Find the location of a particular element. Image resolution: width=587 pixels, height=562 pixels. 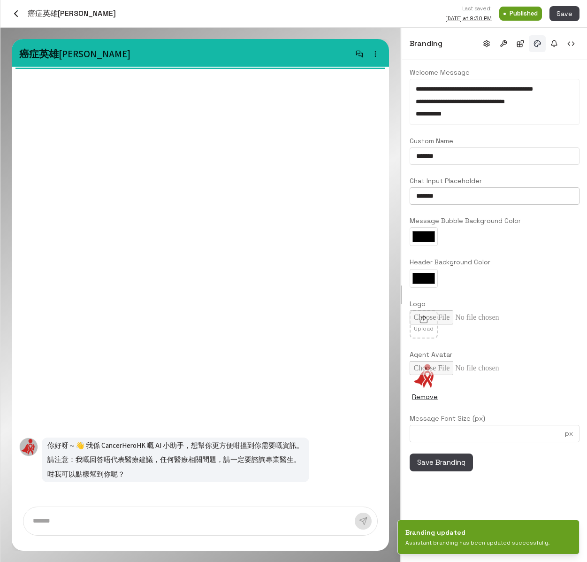

h6: Branding is located at coordinates (426, 44).